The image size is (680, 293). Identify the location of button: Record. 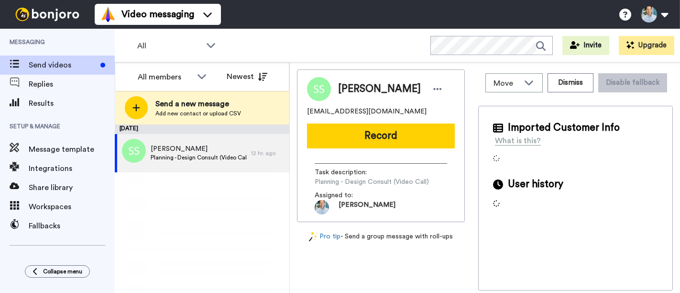
(381, 136).